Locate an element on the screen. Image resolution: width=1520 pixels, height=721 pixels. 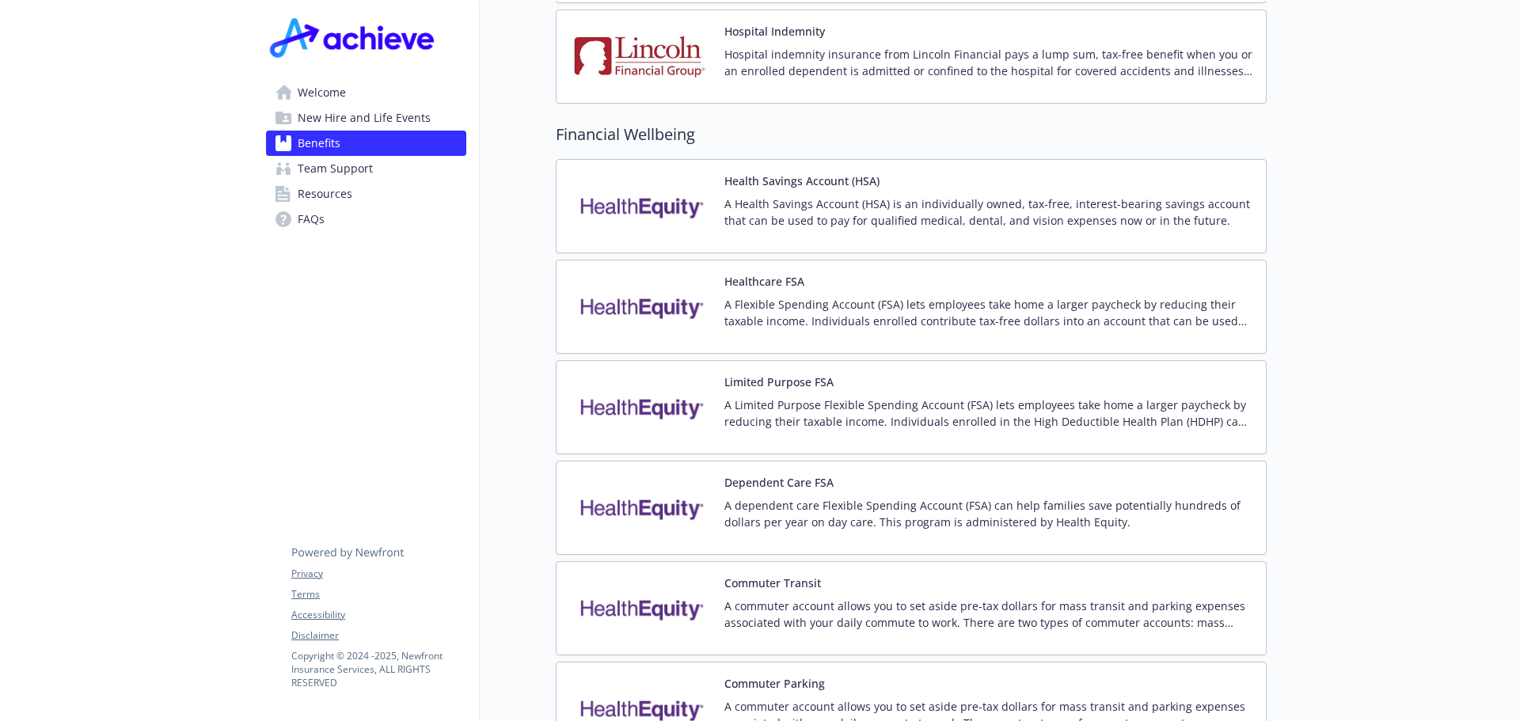
p: A Limited Purpose Flexible Spending Account (FSA) lets employees take home a larger paycheck by r... is located at coordinates (989, 413).